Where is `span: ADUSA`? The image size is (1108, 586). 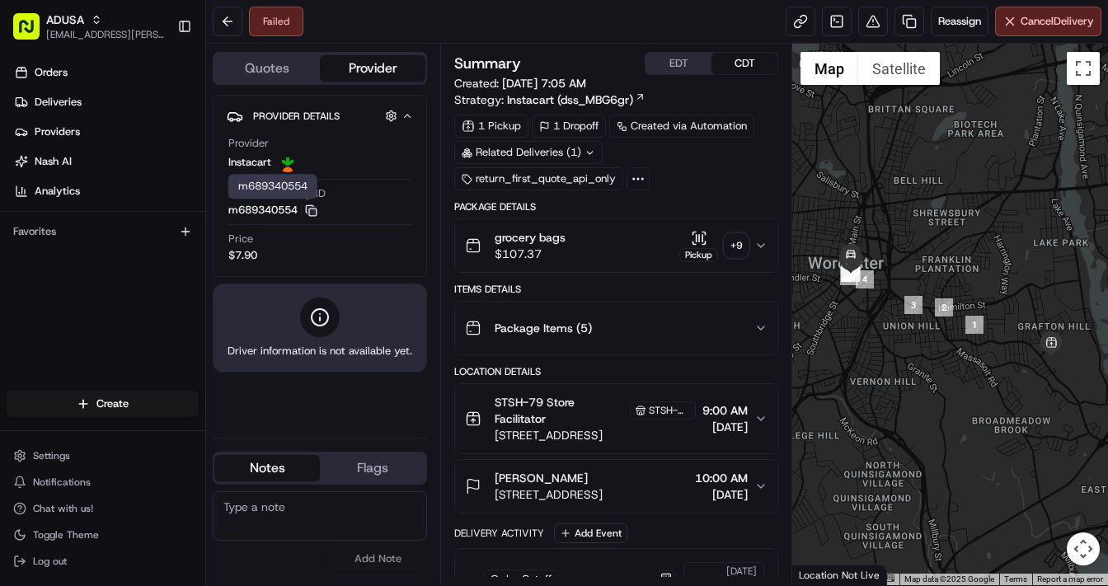 span: ADUSA is located at coordinates (65, 20).